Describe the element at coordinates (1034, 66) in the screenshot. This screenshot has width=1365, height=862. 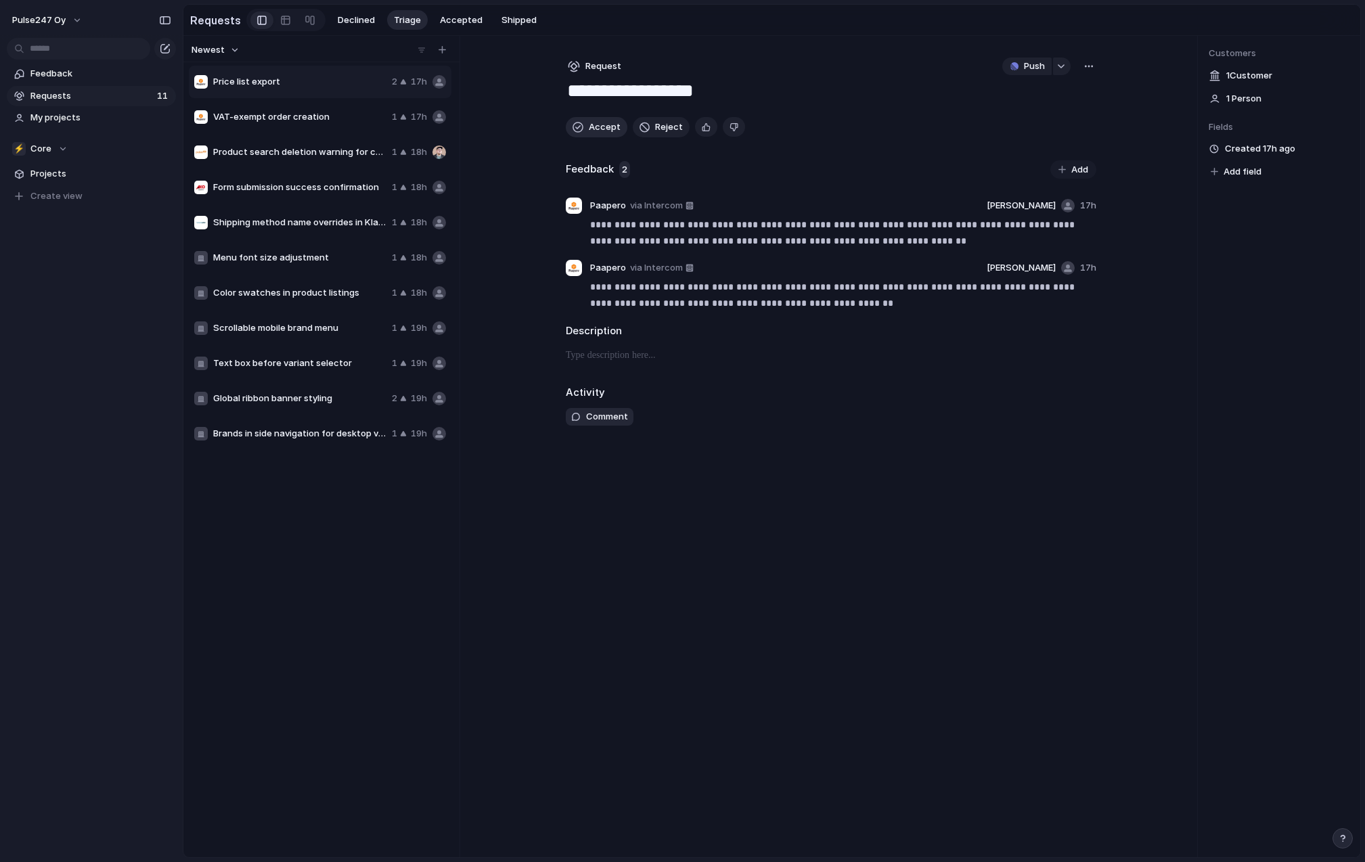
I see `span: Push` at that location.